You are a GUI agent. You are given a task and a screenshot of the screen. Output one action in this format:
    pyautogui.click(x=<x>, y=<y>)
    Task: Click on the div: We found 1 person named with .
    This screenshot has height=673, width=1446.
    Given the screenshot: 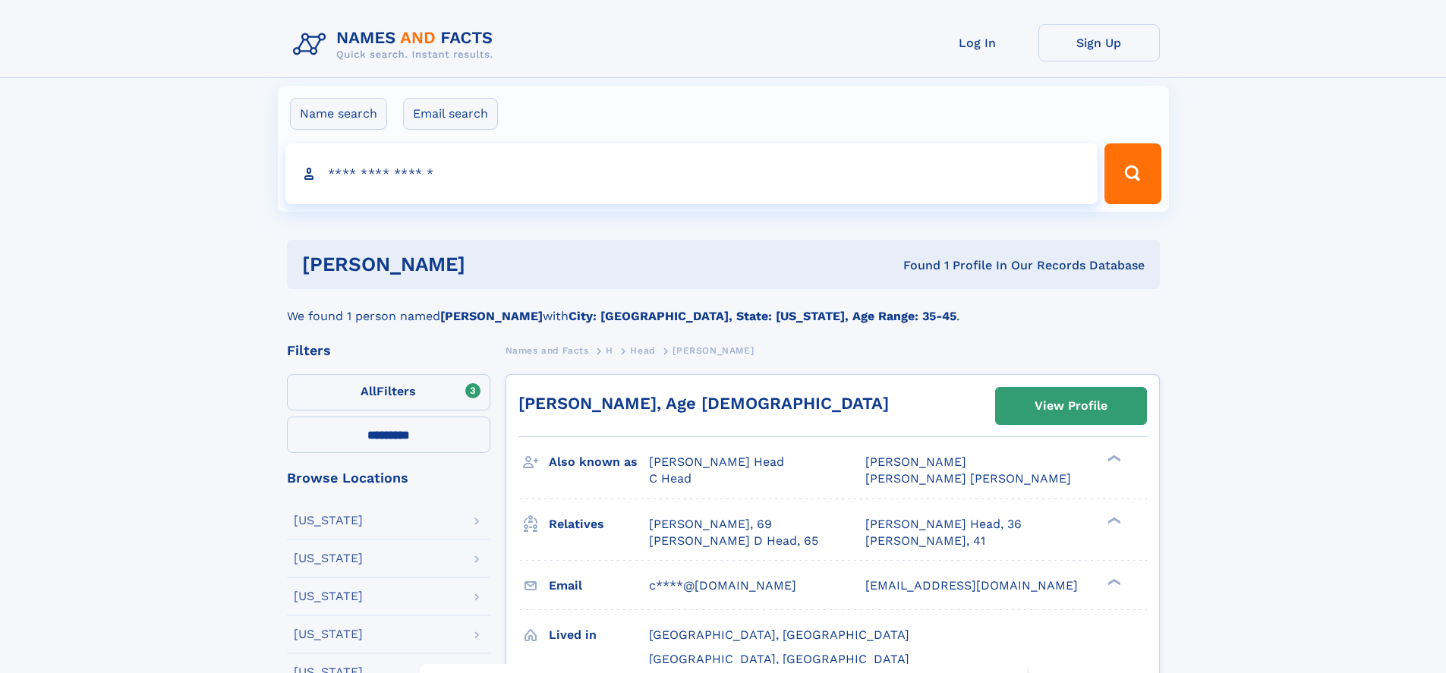 What is the action you would take?
    pyautogui.click(x=723, y=307)
    